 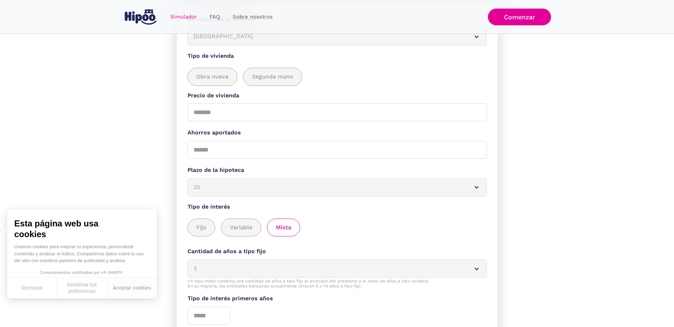 What do you see at coordinates (337, 268) in the screenshot?
I see `article: 3` at bounding box center [337, 268].